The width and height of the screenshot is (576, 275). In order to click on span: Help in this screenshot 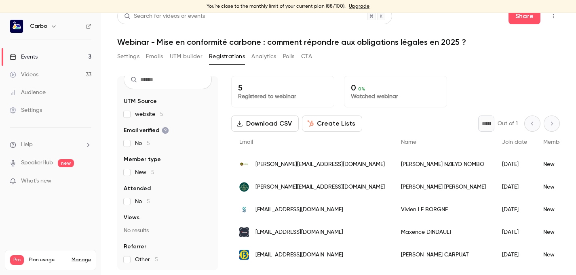, I will do `click(27, 145)`.